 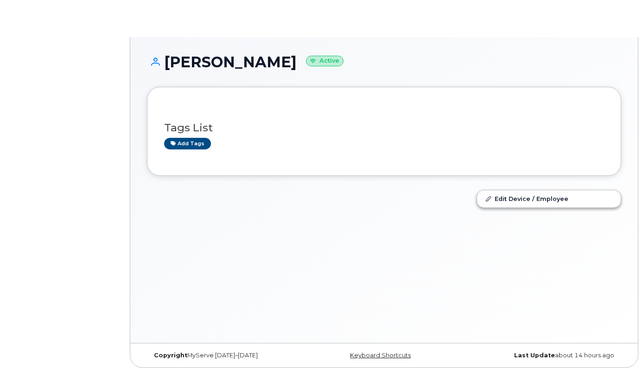 What do you see at coordinates (171, 355) in the screenshot?
I see `strong: Copyright` at bounding box center [171, 355].